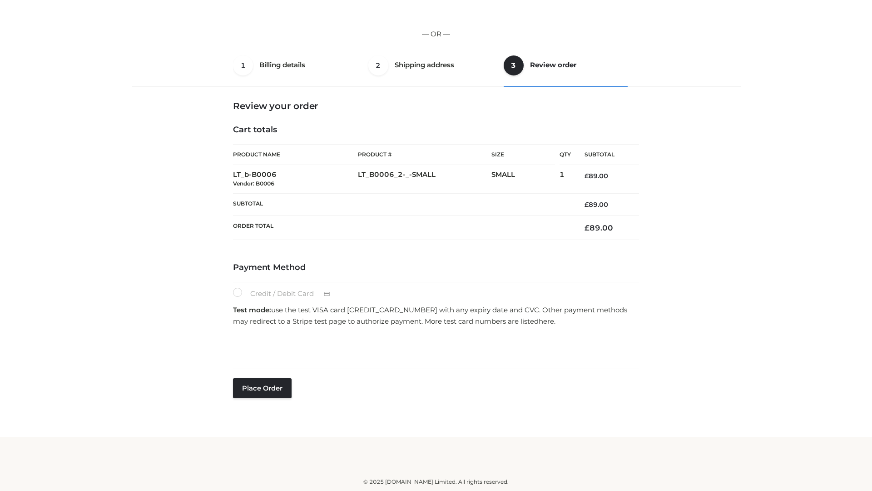 The image size is (872, 491). Describe the element at coordinates (262, 388) in the screenshot. I see `button: Place order` at that location.